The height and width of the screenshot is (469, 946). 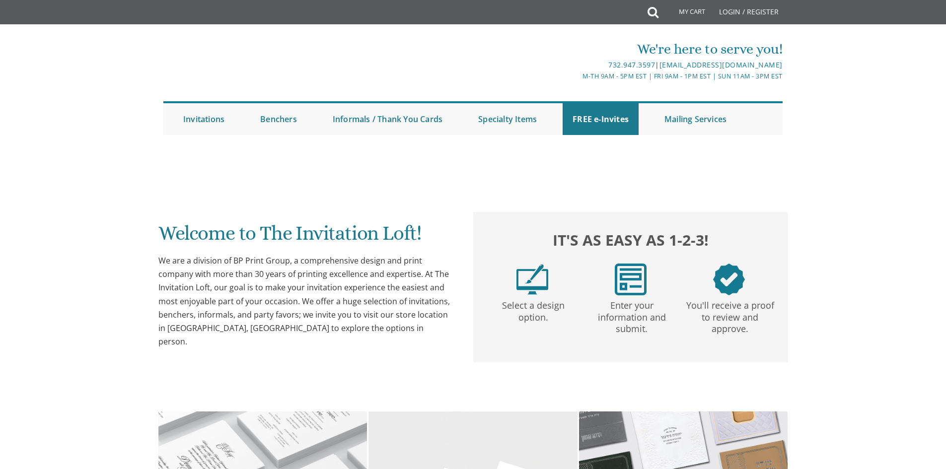 I want to click on a: FREE e-Invites, so click(x=601, y=119).